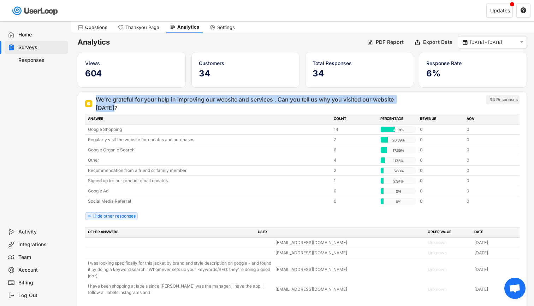 The height and width of the screenshot is (306, 534). What do you see at coordinates (246, 63) in the screenshot?
I see `div: Customers` at bounding box center [246, 63].